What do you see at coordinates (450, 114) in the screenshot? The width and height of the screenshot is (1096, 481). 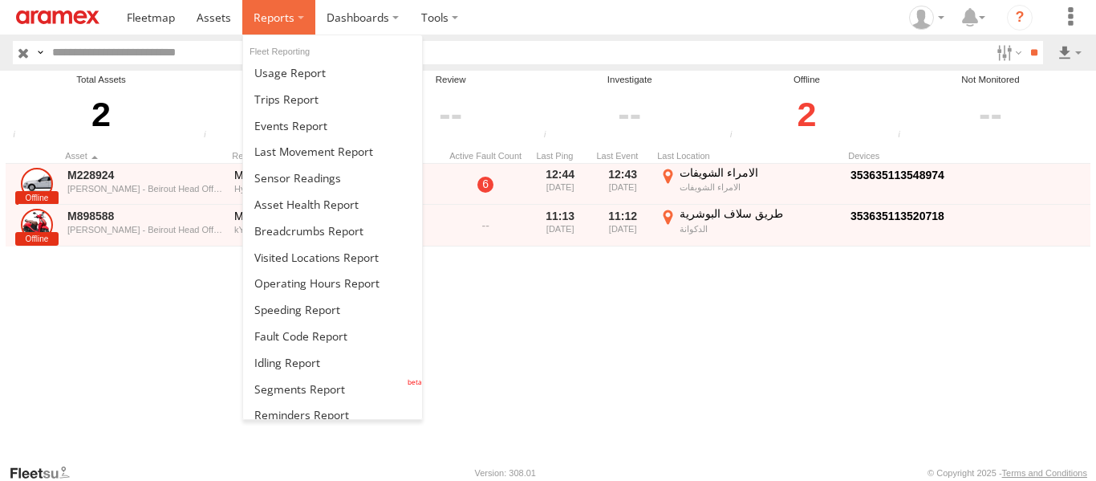 I see `div: Click to filter by Review` at bounding box center [450, 114].